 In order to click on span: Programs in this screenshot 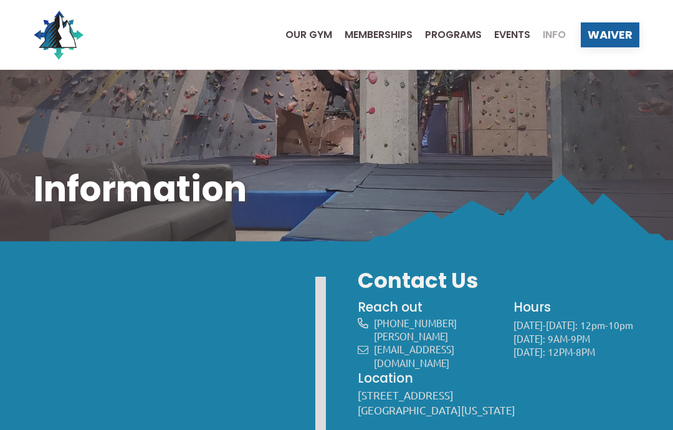, I will do `click(453, 35)`.